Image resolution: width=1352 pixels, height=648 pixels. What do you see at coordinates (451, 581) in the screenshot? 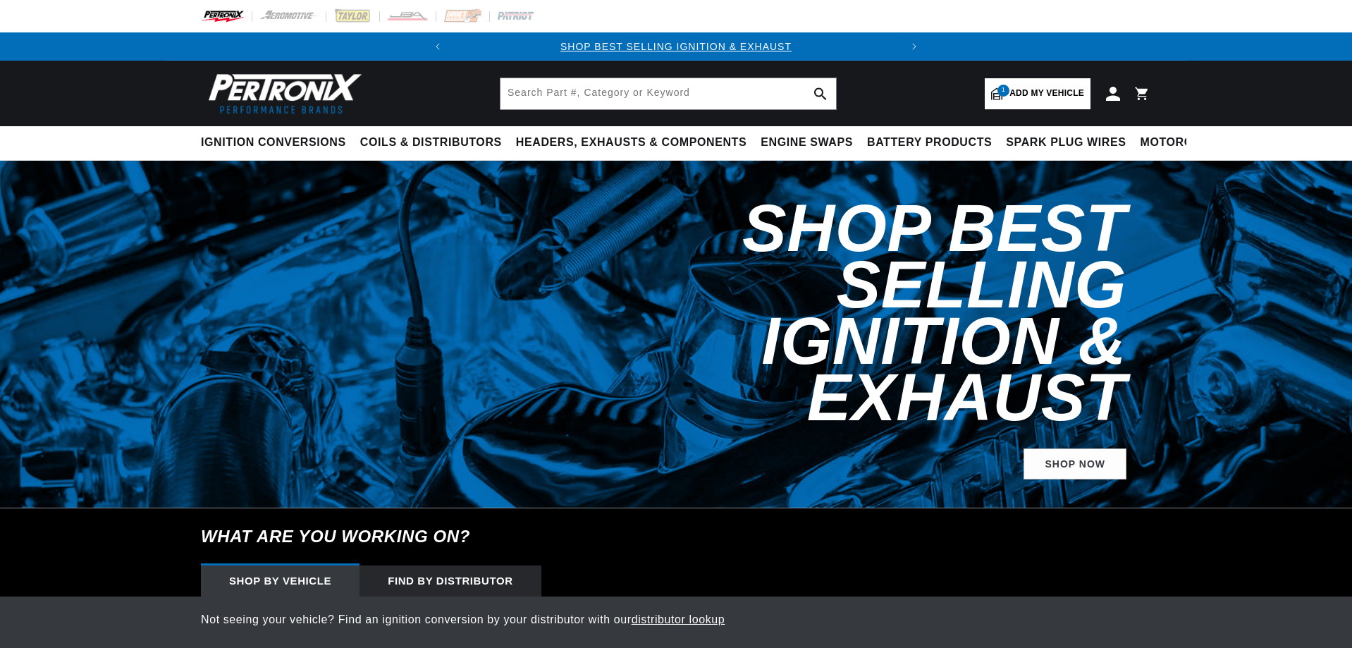
I see `div: Find by Distributor` at bounding box center [451, 581].